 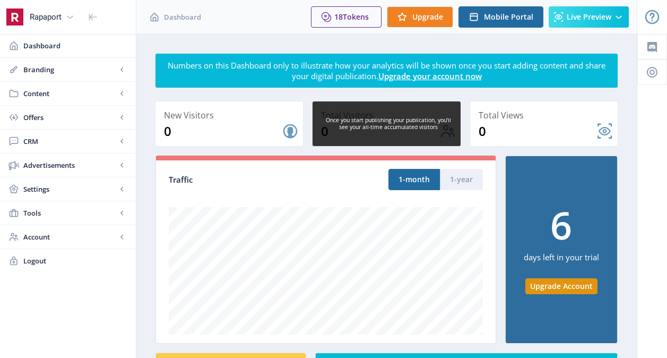 What do you see at coordinates (388, 123) in the screenshot?
I see `div: Once you start publishing your publication, you’ll see your all-time accumulated visitors` at bounding box center [388, 123].